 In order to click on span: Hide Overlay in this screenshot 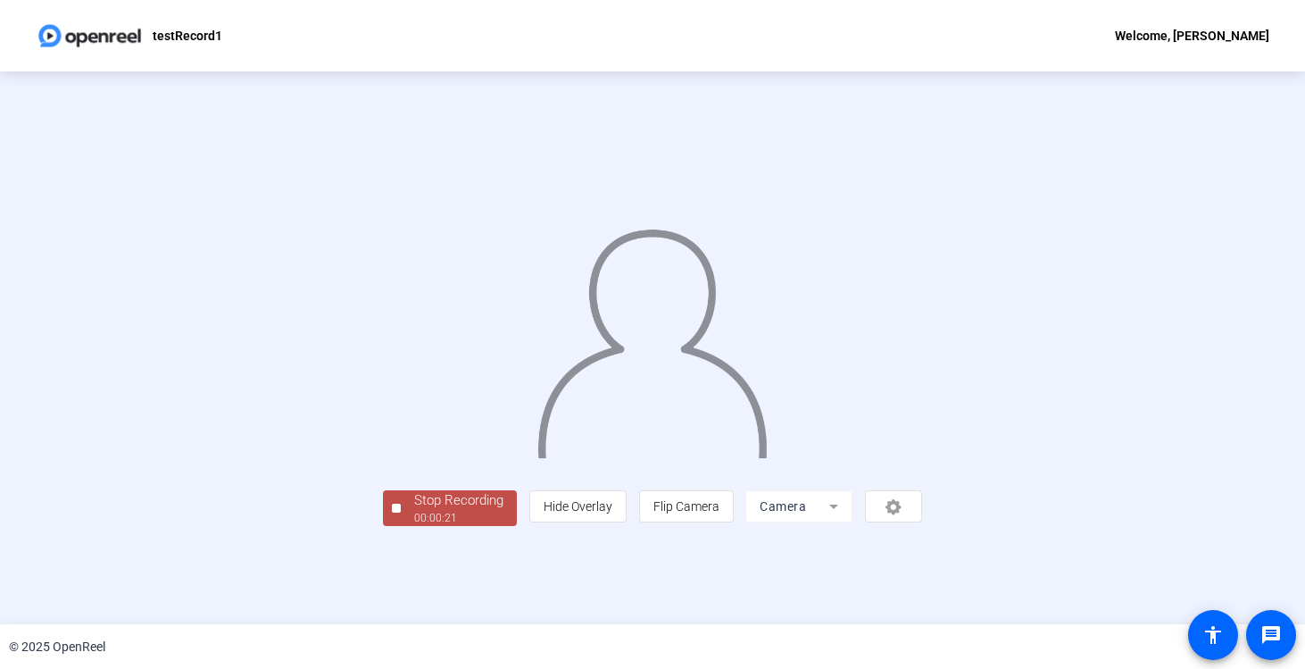, I will do `click(578, 506)`.